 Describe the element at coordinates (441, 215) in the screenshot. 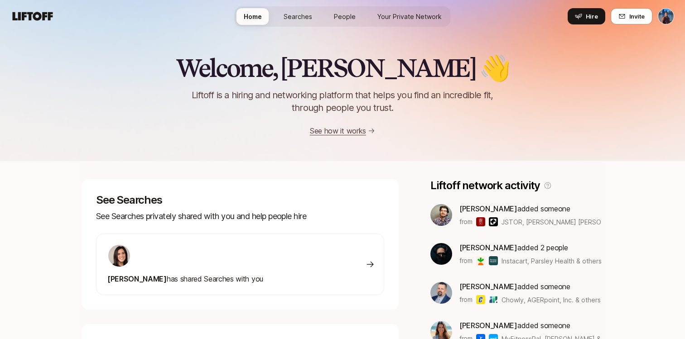

I see `img: f455fa8b_587c_4adb_ac55_d674eb894f96.jpg` at that location.